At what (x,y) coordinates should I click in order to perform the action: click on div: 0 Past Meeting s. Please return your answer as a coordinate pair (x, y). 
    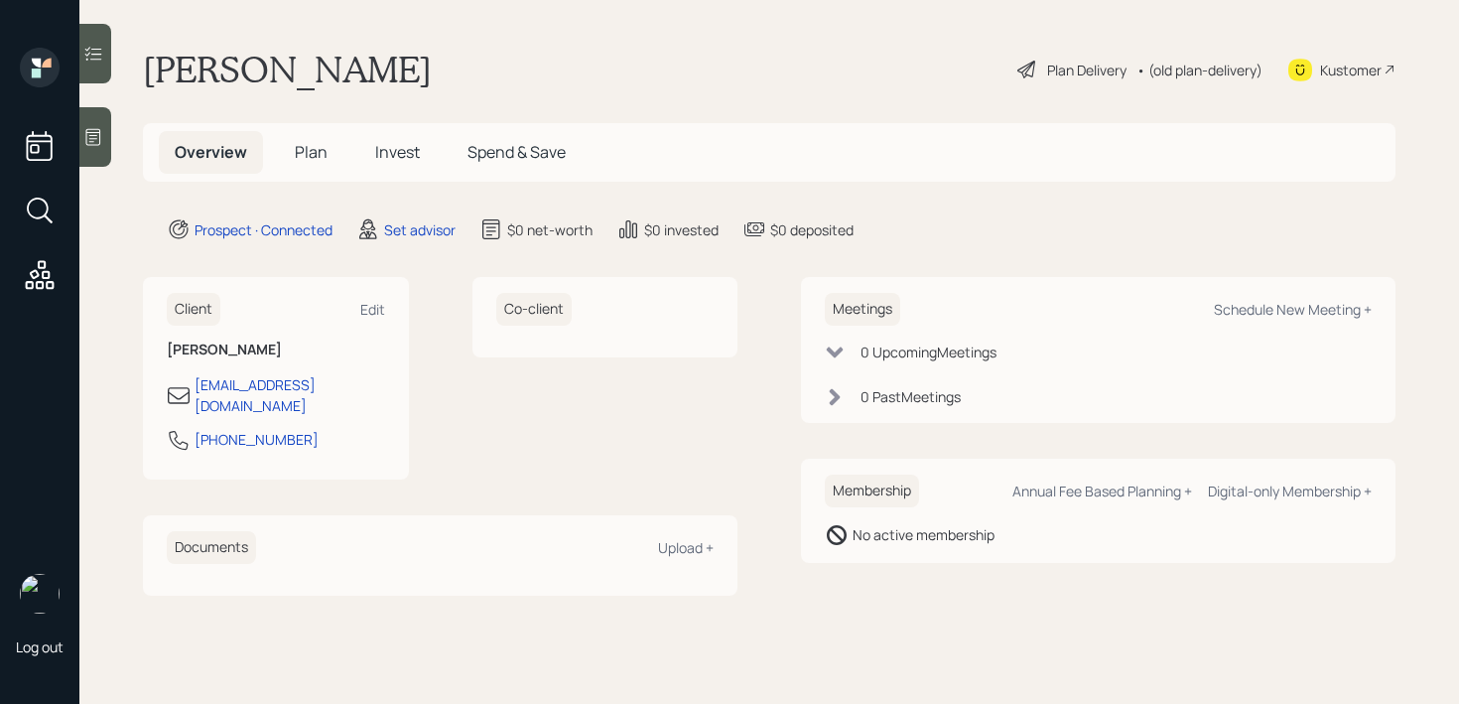
    Looking at the image, I should click on (910, 396).